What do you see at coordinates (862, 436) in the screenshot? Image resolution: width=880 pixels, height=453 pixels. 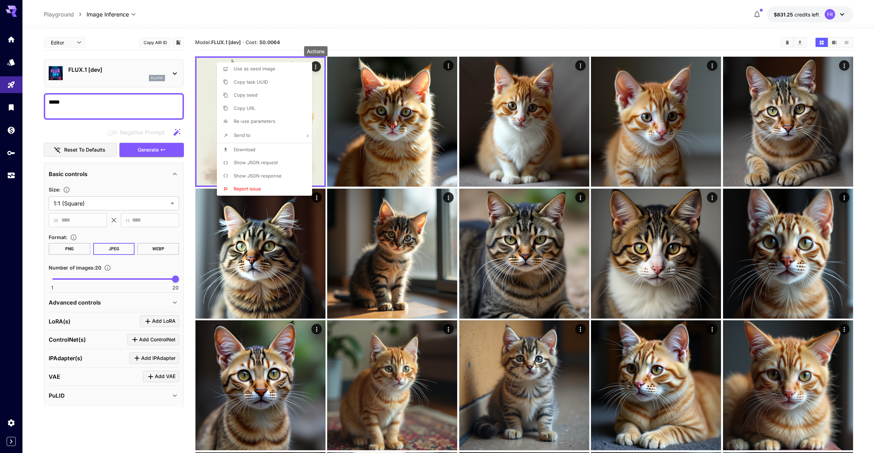 I see `div: Chat Widget` at bounding box center [862, 436].